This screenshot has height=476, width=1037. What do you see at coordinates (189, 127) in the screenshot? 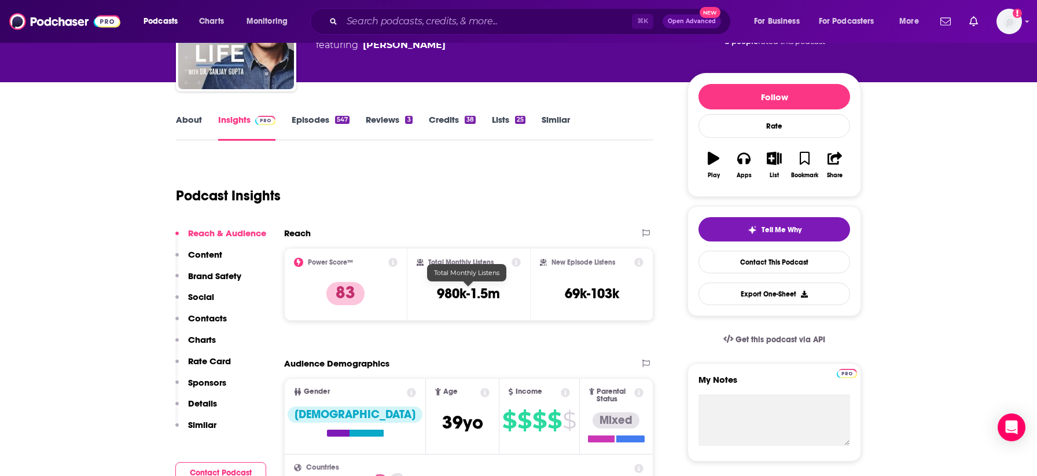
I see `a: About` at bounding box center [189, 127].